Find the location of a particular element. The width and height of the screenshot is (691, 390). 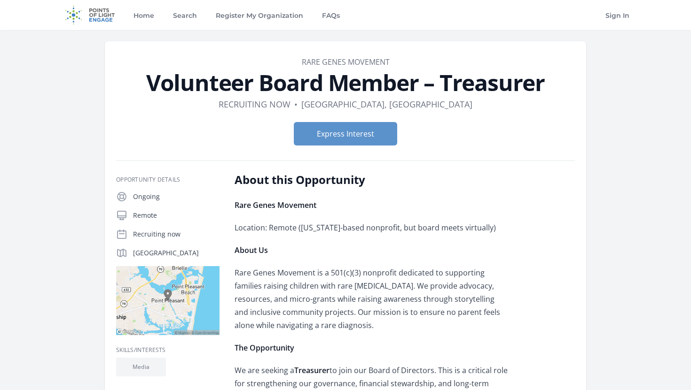

h3: Opportunity Details is located at coordinates (168, 180).